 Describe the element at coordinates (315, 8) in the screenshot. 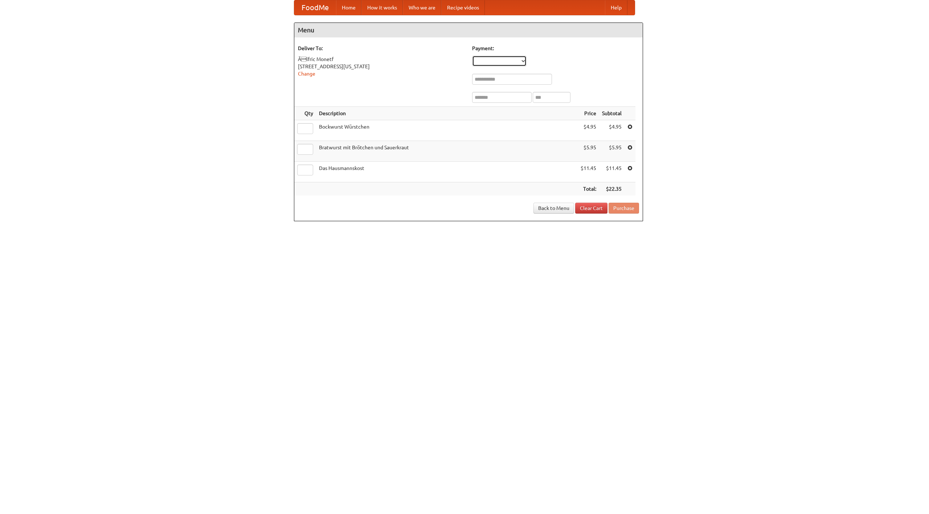

I see `a: FoodMe` at that location.